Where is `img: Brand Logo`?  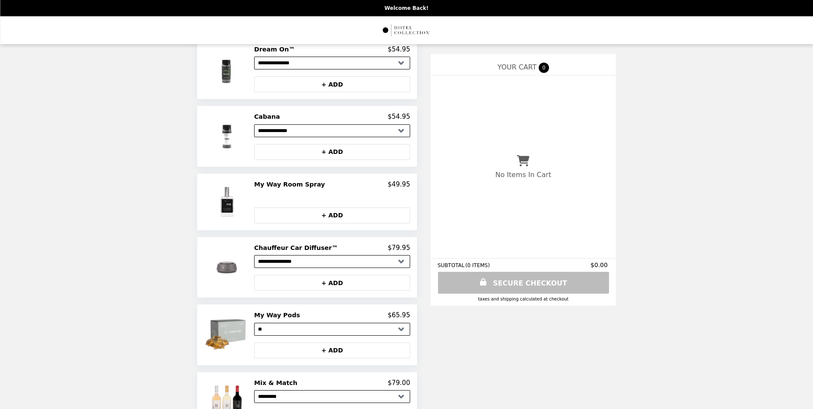
img: Brand Logo is located at coordinates (406, 30).